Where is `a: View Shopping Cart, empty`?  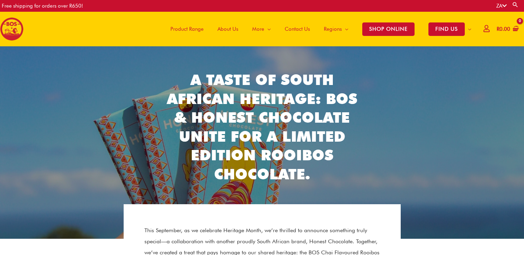
a: View Shopping Cart, empty is located at coordinates (507, 29).